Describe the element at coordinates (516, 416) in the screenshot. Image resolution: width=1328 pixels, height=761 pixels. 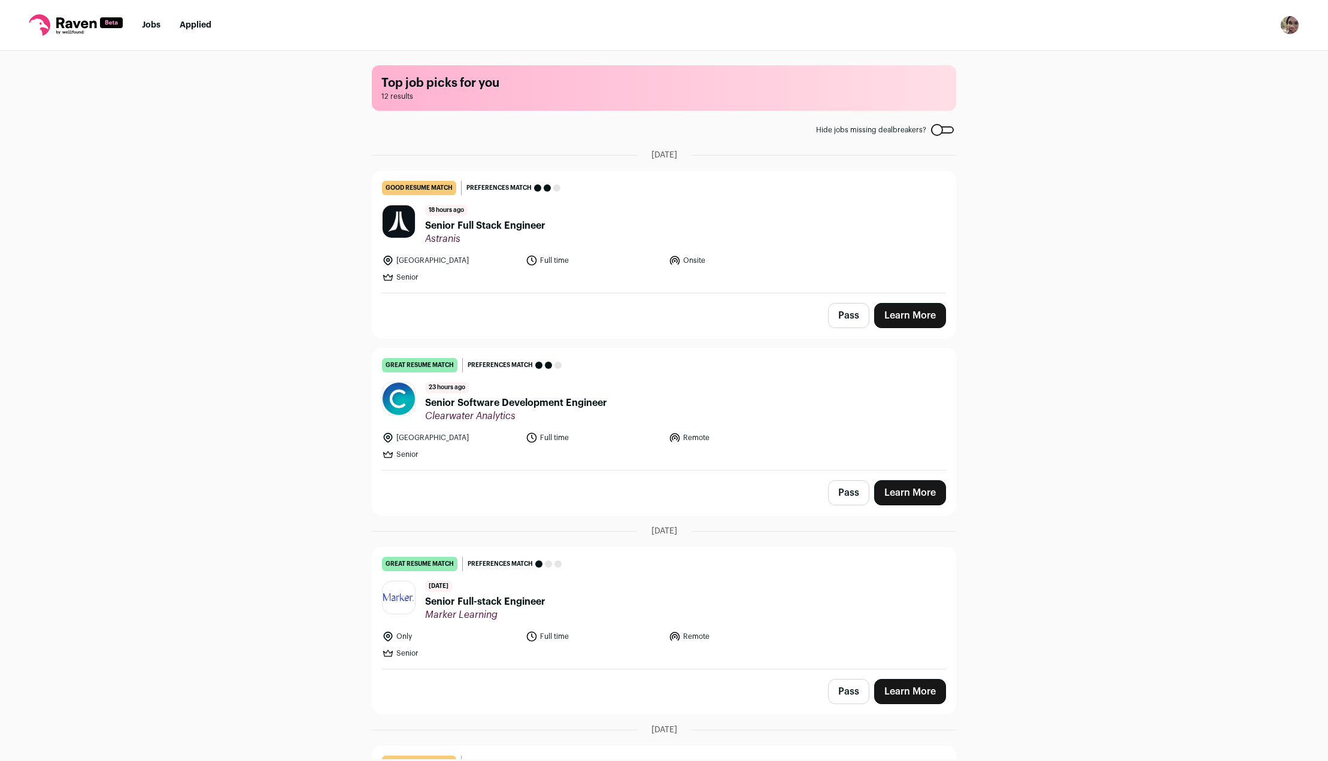
I see `span: Clearwater Analytics` at that location.